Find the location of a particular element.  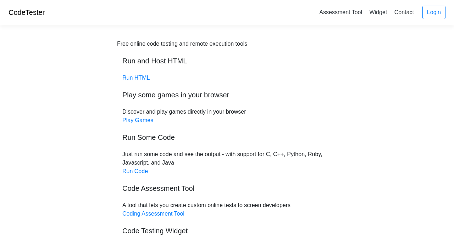

h5: Run Some Code is located at coordinates (227, 137).